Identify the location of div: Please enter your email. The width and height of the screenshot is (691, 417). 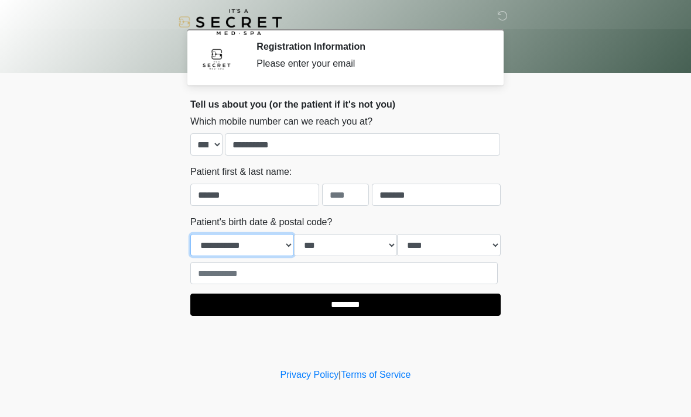
(369, 64).